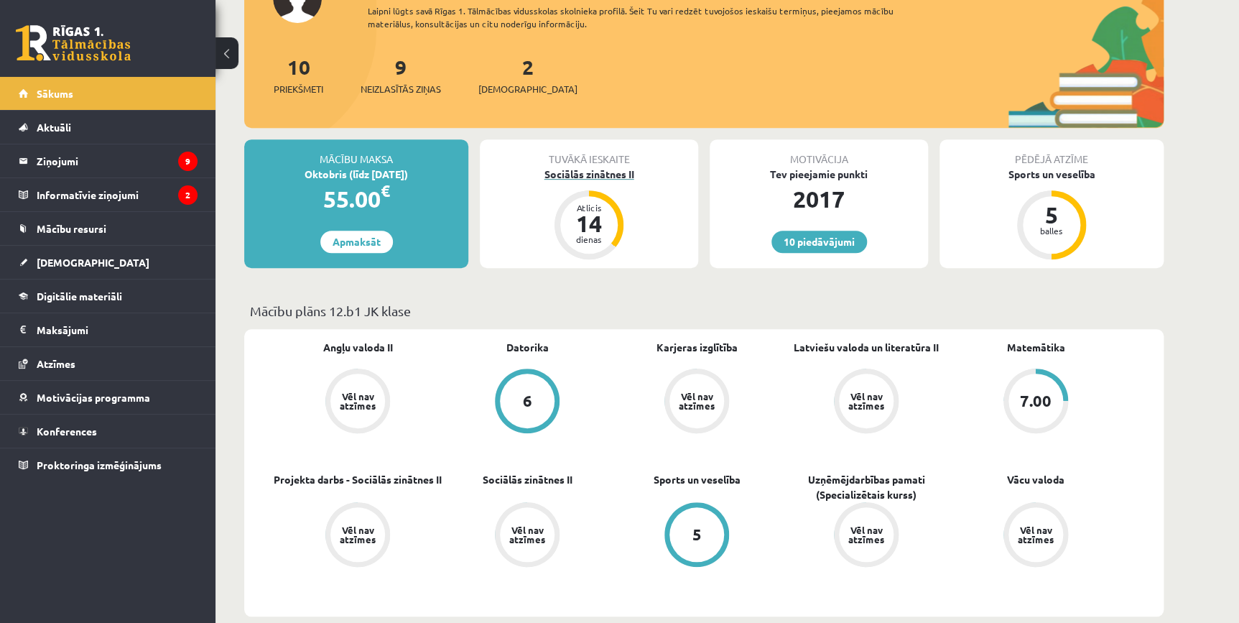 This screenshot has height=623, width=1239. Describe the element at coordinates (1036, 479) in the screenshot. I see `a: Vācu valoda` at that location.